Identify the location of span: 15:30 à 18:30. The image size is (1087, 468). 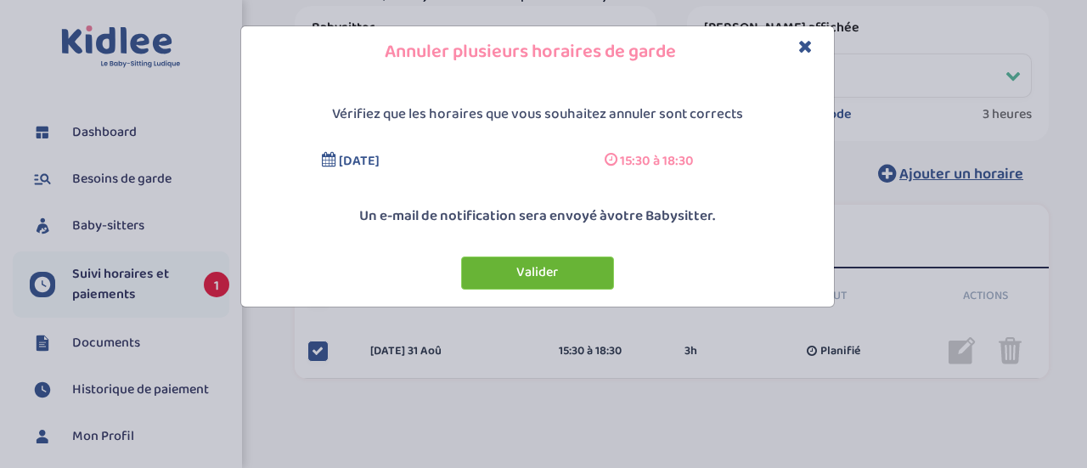
(656, 160).